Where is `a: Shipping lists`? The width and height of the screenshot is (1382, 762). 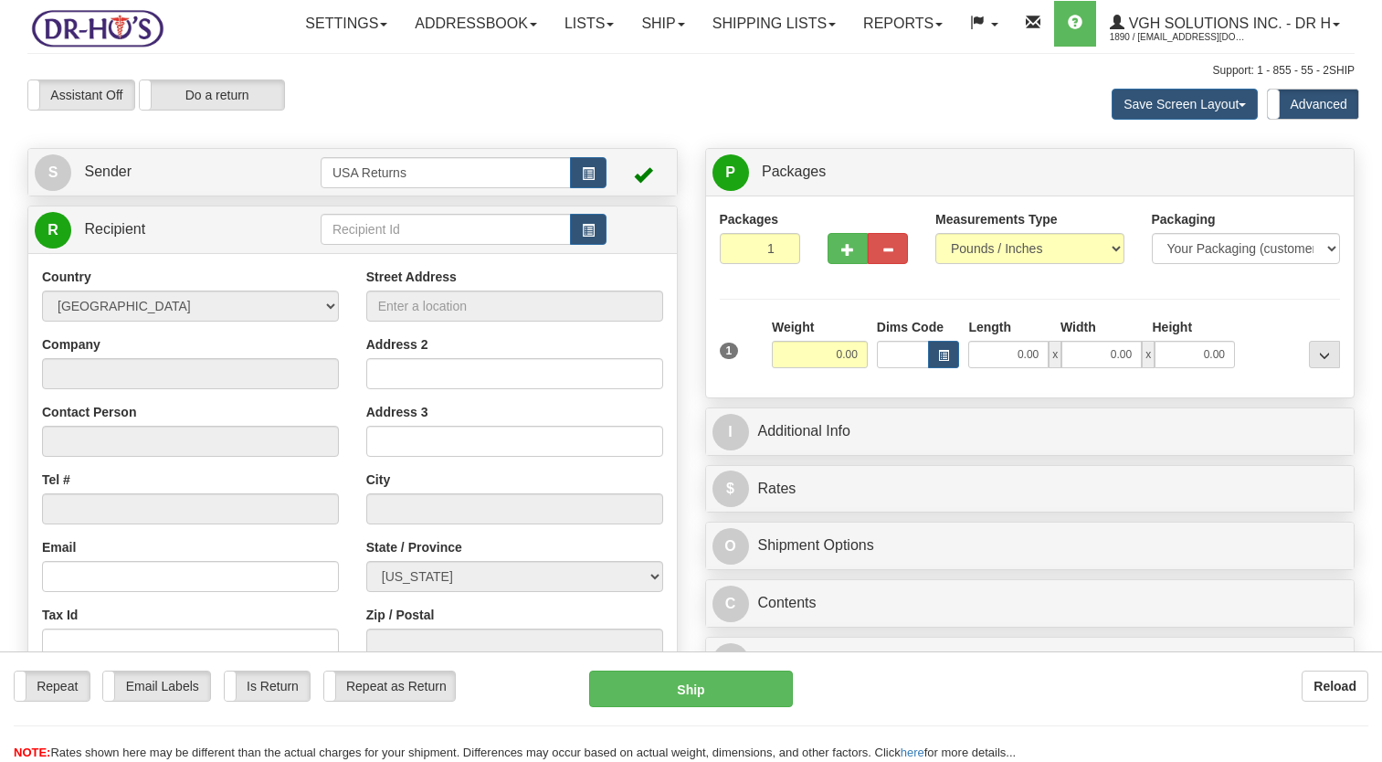
a: Shipping lists is located at coordinates (774, 24).